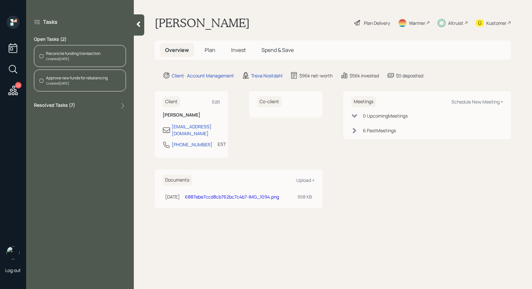  I want to click on h6: Client, so click(171, 101).